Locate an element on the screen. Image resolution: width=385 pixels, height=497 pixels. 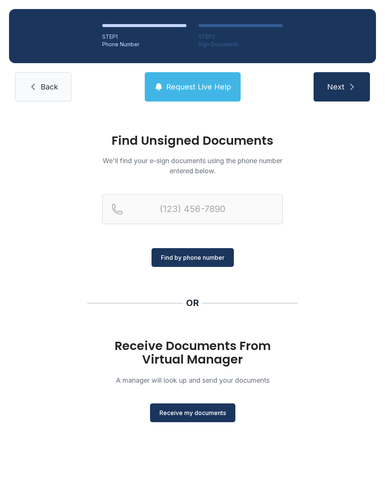
span: Next is located at coordinates (336, 87).